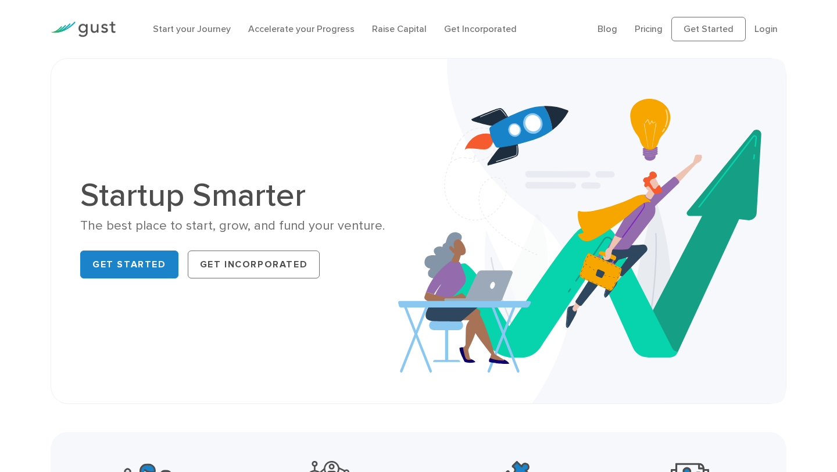 This screenshot has height=472, width=837. What do you see at coordinates (192, 28) in the screenshot?
I see `a: Start your Journey` at bounding box center [192, 28].